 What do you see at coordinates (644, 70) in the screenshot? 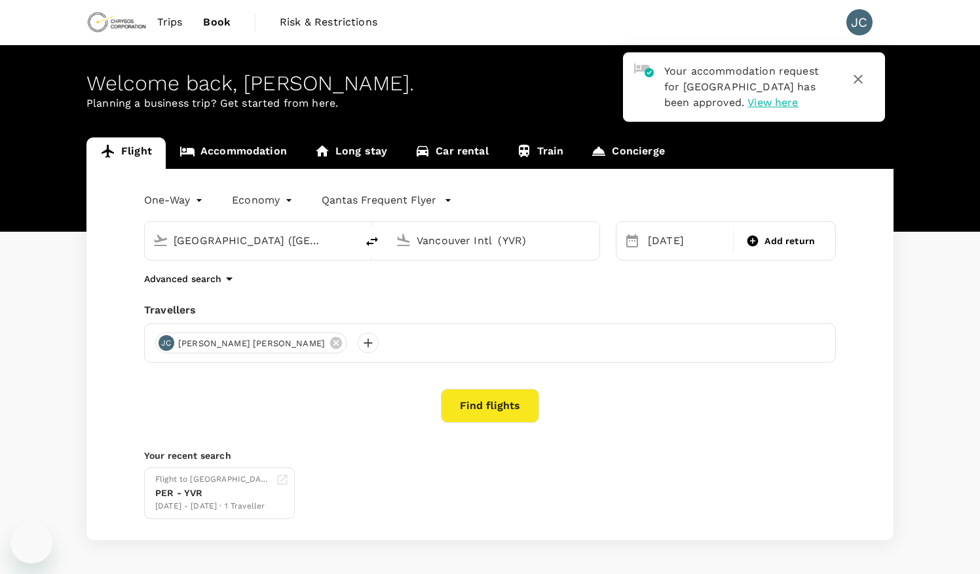
I see `img: hotel-approved` at bounding box center [644, 70].